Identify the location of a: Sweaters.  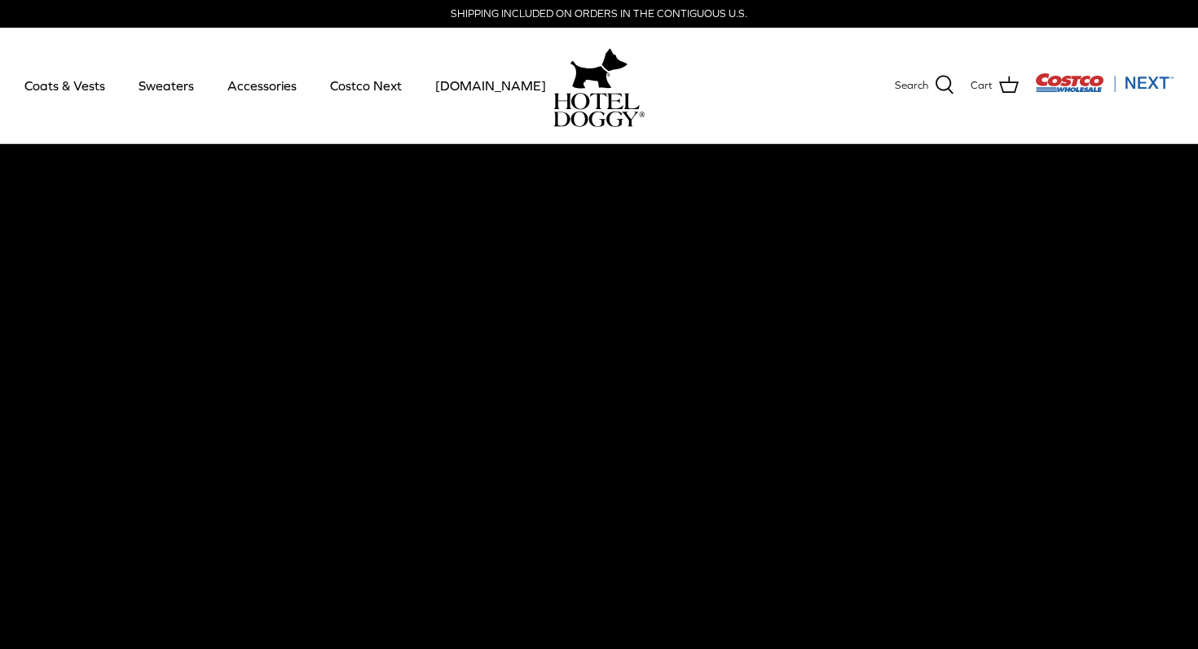
(166, 86).